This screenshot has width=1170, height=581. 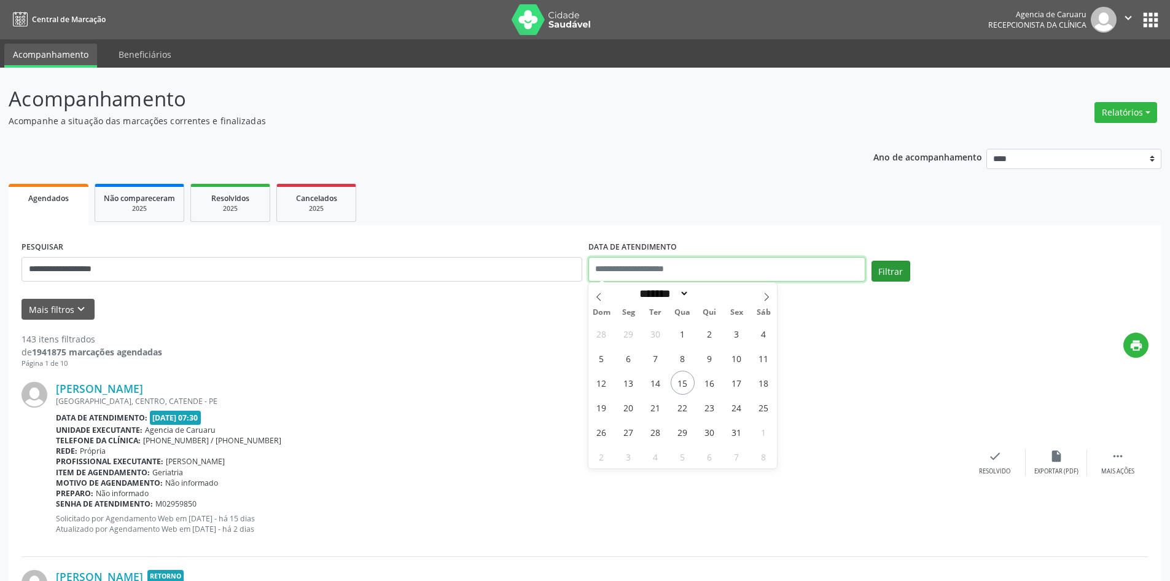 What do you see at coordinates (92, 363) in the screenshot?
I see `div: Página 1 de 10` at bounding box center [92, 363].